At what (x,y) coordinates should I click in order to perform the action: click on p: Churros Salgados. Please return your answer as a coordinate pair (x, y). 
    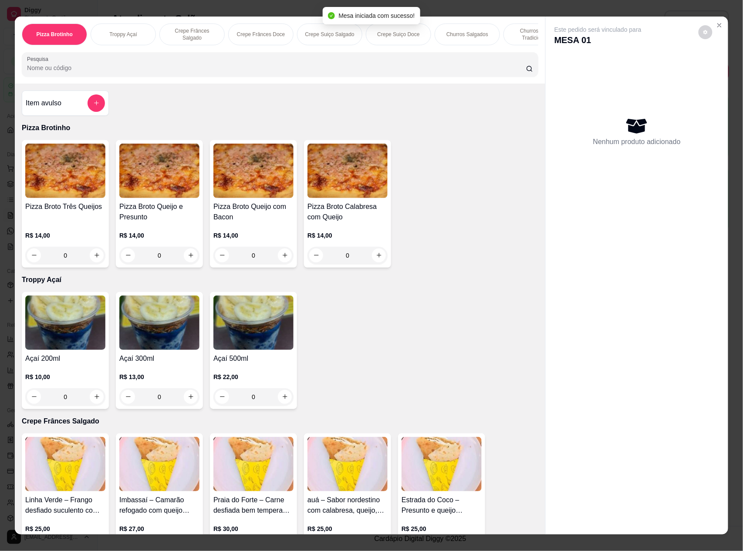
    Looking at the image, I should click on (467, 34).